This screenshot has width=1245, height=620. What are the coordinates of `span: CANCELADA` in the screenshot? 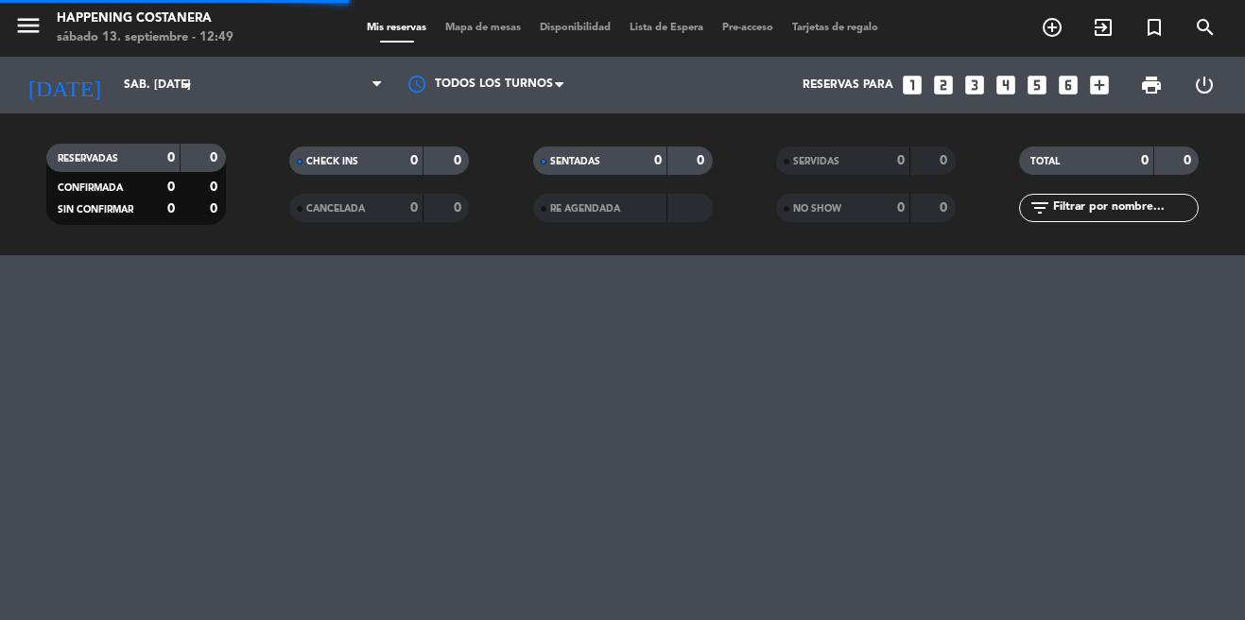 It's located at (335, 209).